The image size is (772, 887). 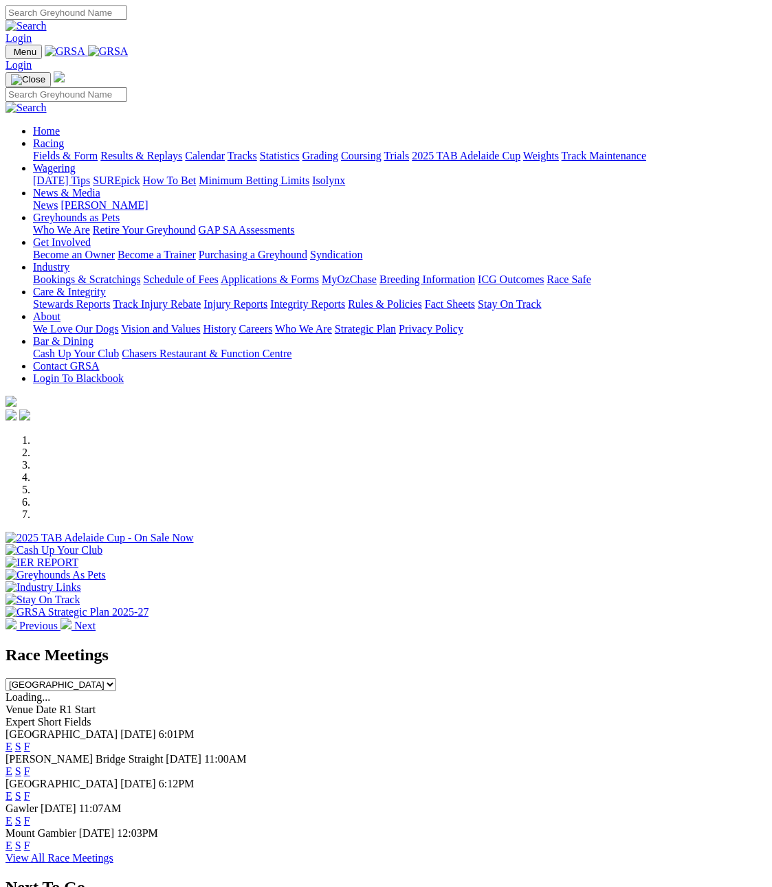 I want to click on div: News & Media, so click(x=399, y=205).